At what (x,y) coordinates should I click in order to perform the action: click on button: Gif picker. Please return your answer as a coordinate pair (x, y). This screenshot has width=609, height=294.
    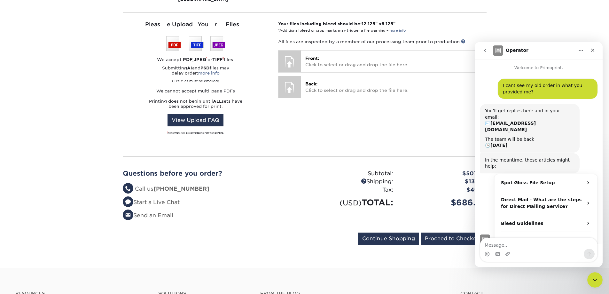
    Looking at the image, I should click on (23, 212).